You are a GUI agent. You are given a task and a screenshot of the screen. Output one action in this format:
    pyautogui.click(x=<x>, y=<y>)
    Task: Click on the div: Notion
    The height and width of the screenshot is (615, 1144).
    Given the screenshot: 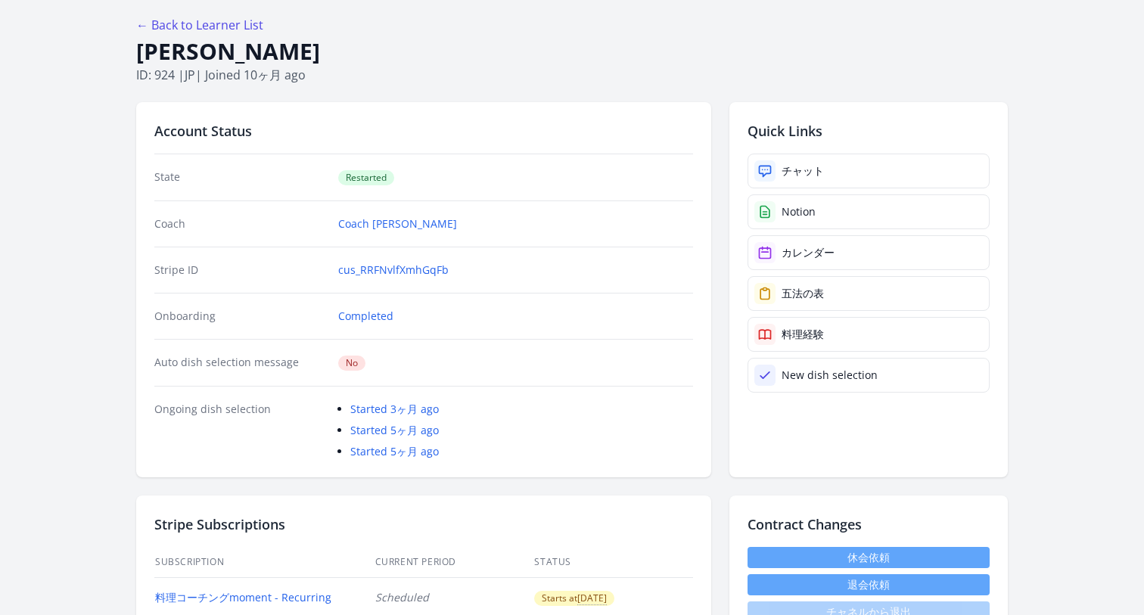 What is the action you would take?
    pyautogui.click(x=798, y=212)
    